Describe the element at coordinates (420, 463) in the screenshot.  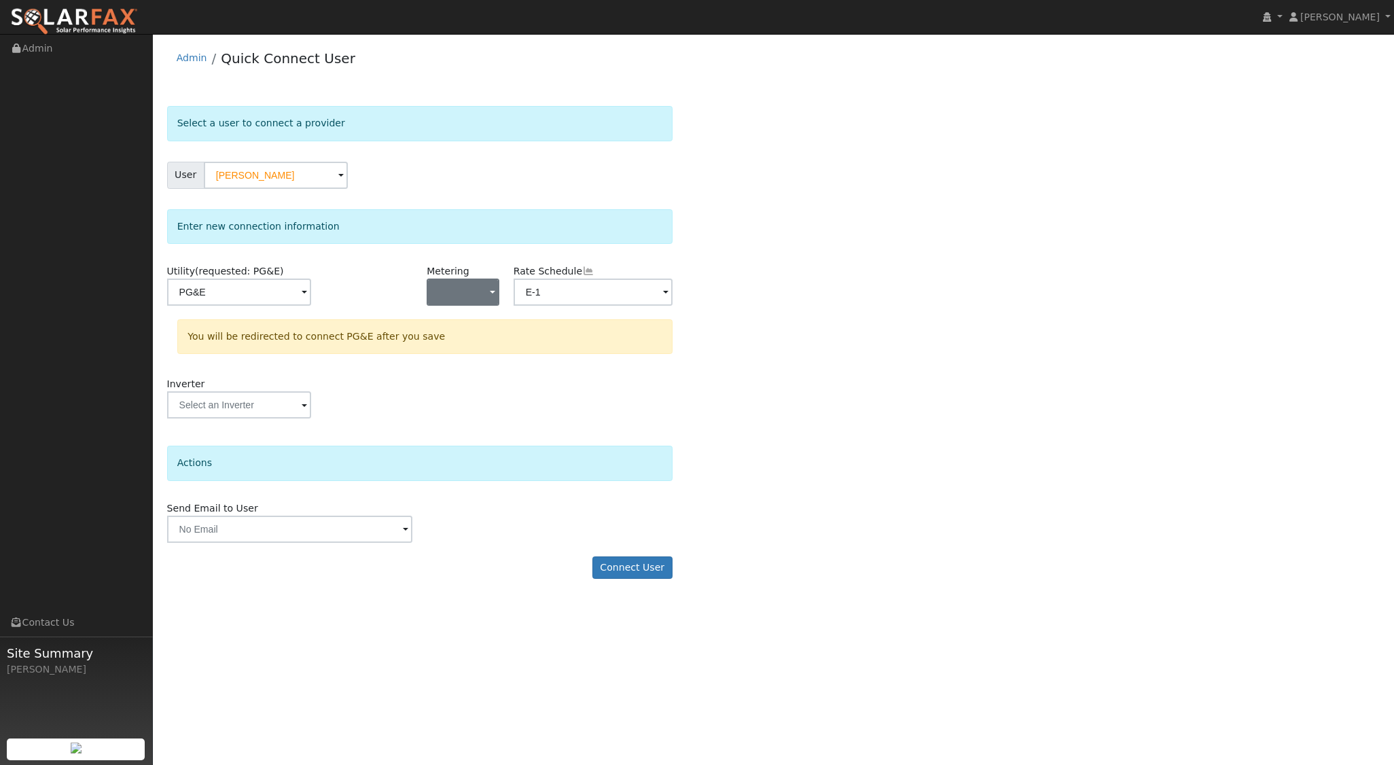
I see `div: Actions` at that location.